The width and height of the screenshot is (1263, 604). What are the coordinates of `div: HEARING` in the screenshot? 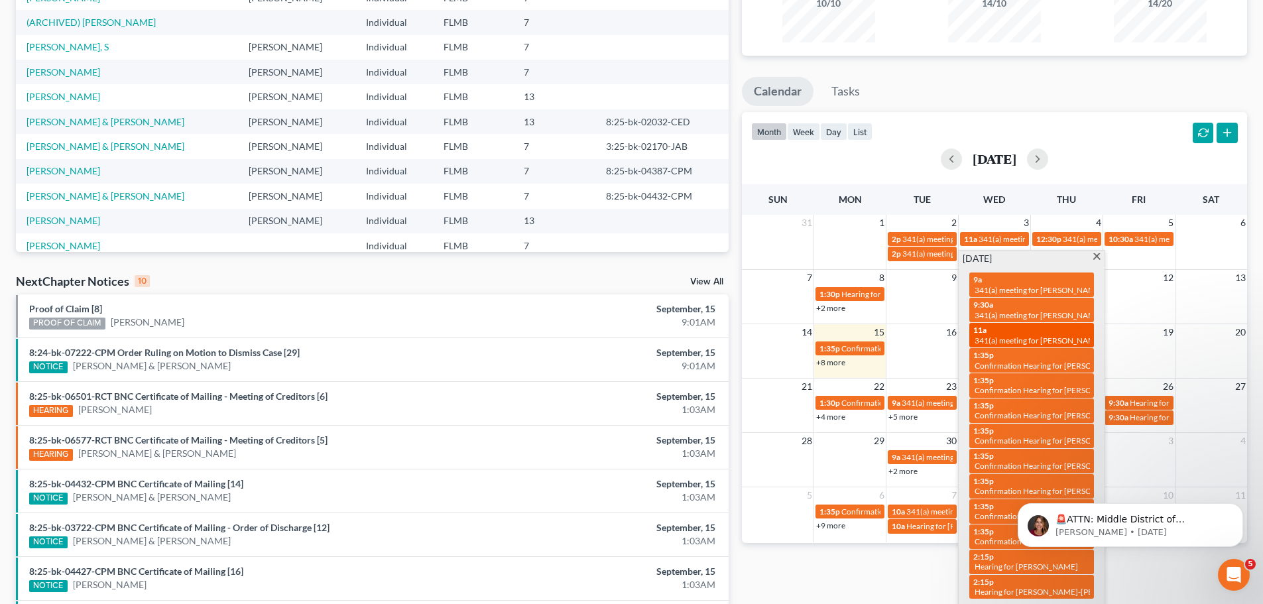 It's located at (51, 455).